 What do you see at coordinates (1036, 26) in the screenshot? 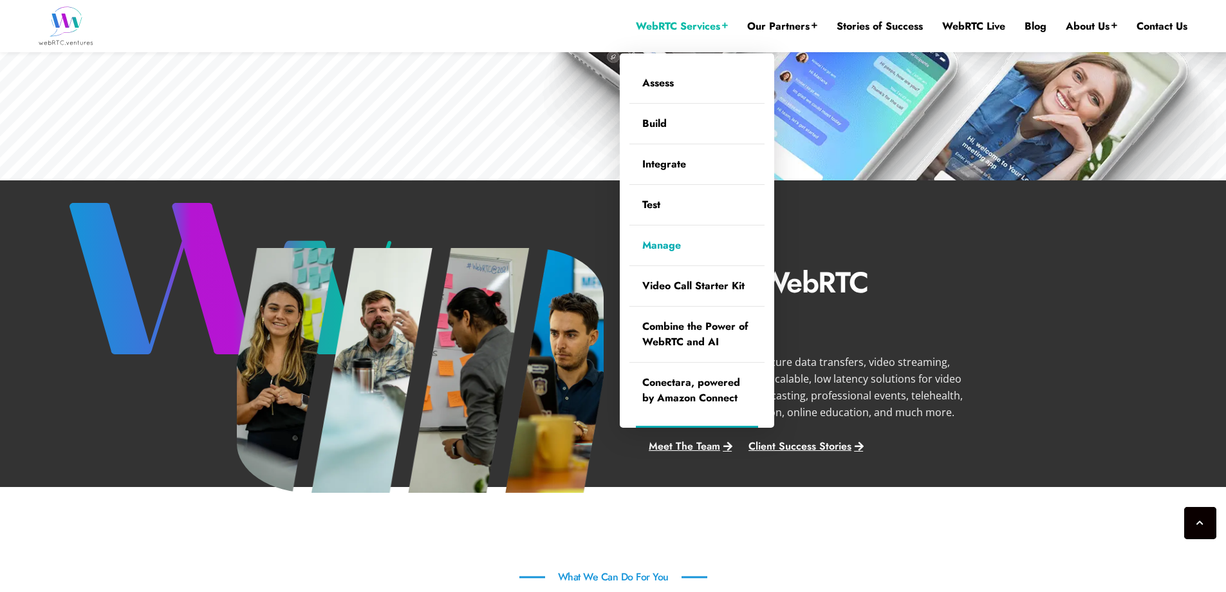
I see `a: Blog` at bounding box center [1036, 26].